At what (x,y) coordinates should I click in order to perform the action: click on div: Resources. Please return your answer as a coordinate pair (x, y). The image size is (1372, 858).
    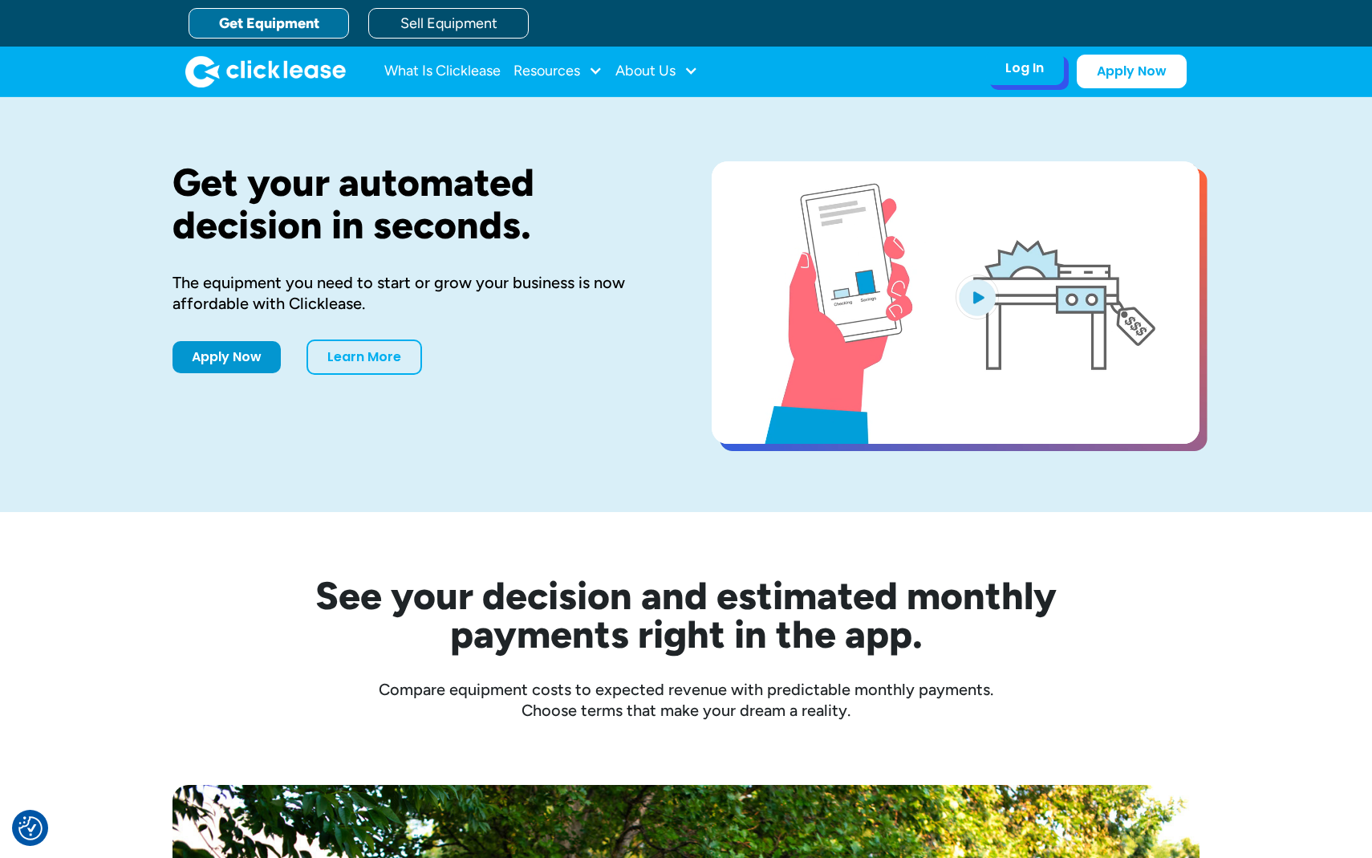
    Looking at the image, I should click on (558, 71).